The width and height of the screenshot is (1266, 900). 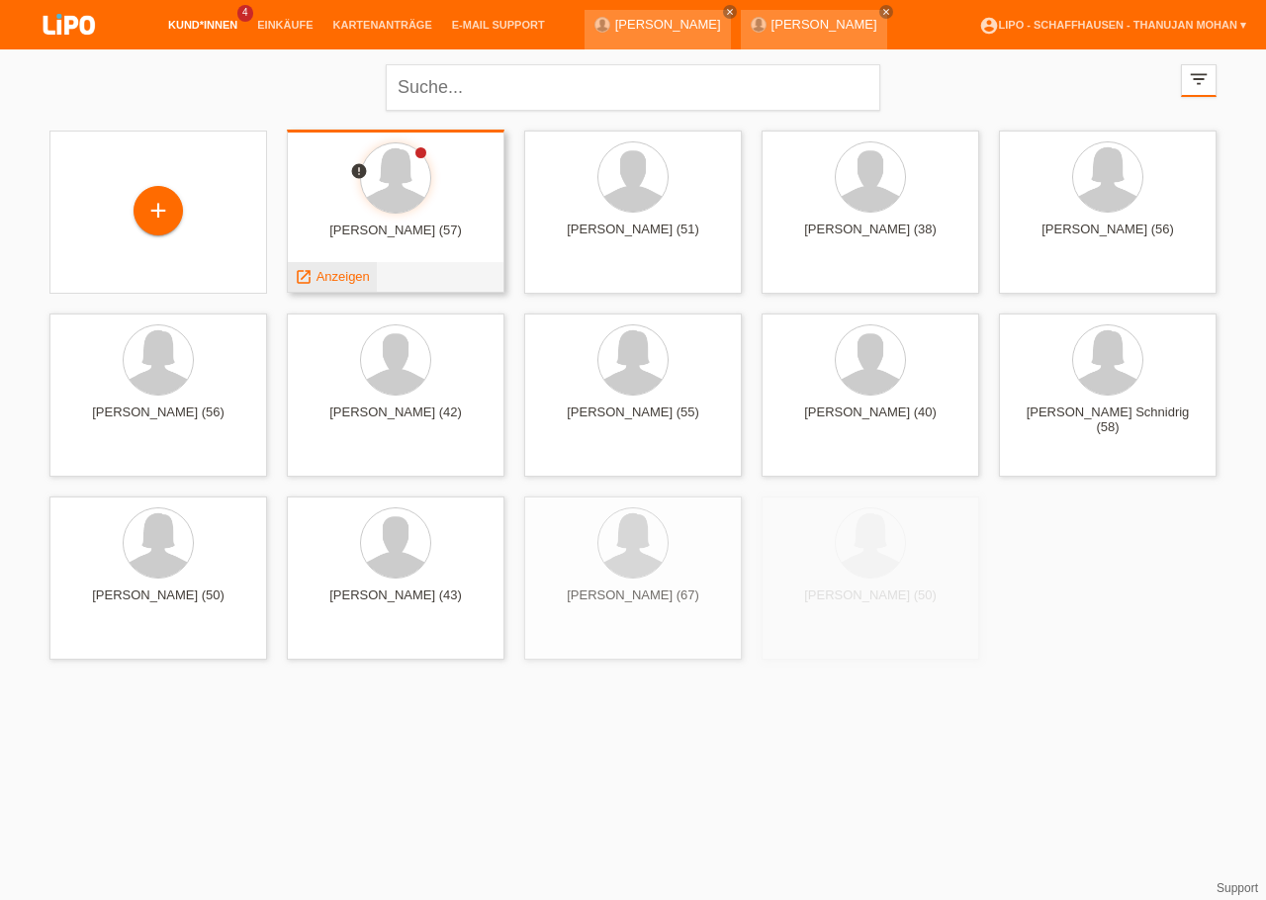 I want to click on i: launch, so click(x=304, y=277).